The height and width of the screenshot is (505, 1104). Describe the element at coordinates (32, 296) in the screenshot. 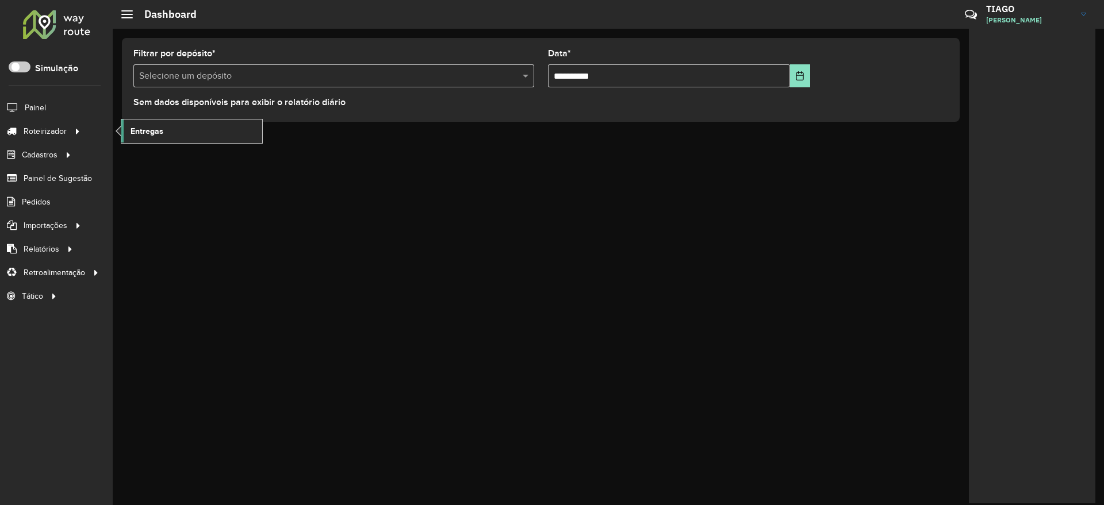

I see `span: Tático` at that location.